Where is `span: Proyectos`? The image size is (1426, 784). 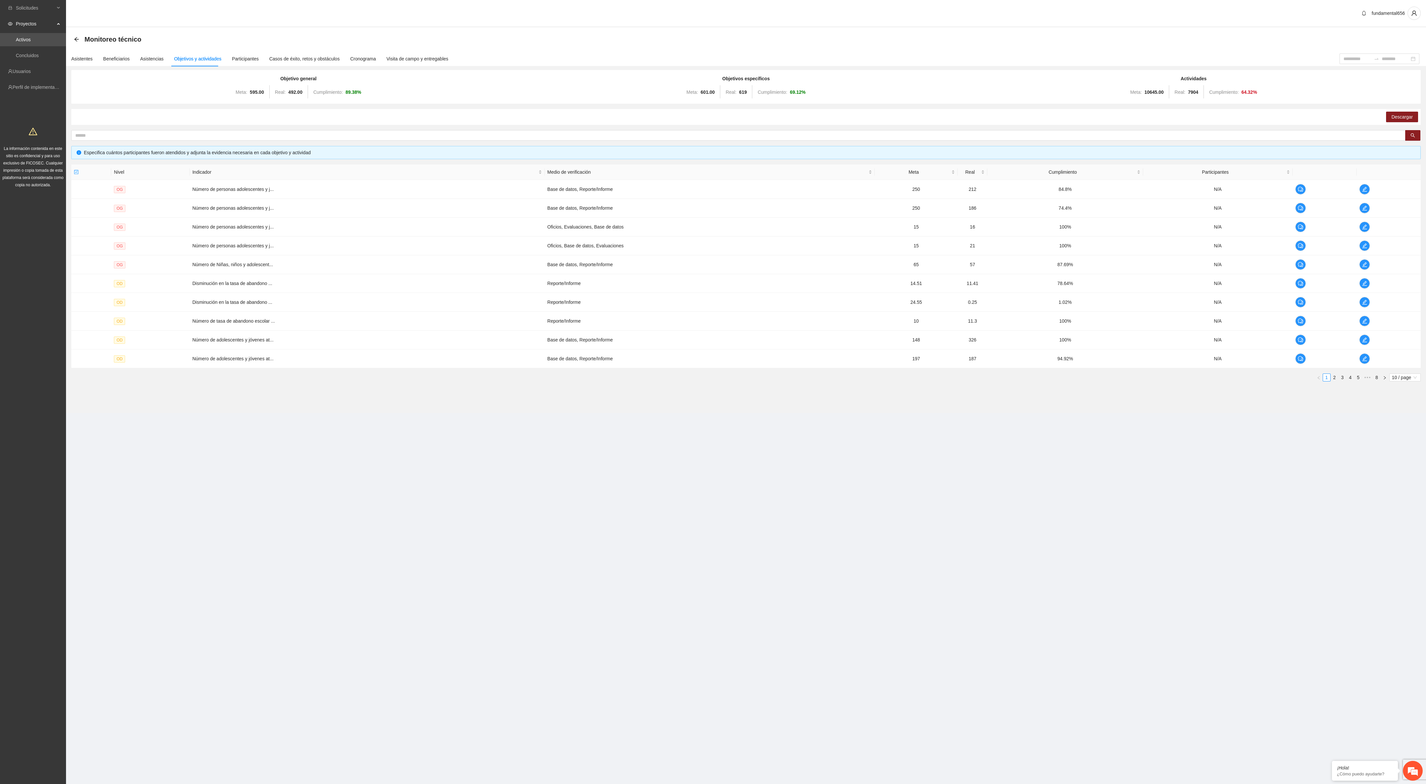 span: Proyectos is located at coordinates (35, 24).